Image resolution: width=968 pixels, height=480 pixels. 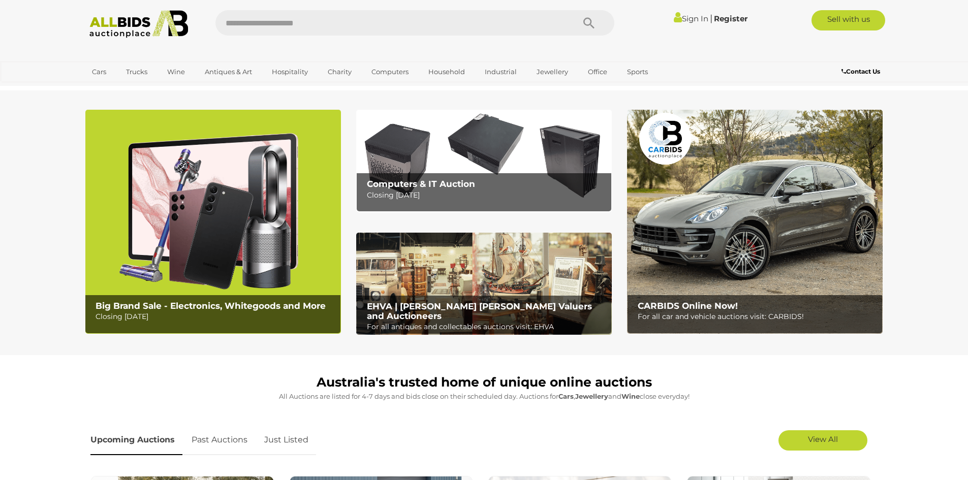 What do you see at coordinates (137, 72) in the screenshot?
I see `a: Trucks` at bounding box center [137, 72].